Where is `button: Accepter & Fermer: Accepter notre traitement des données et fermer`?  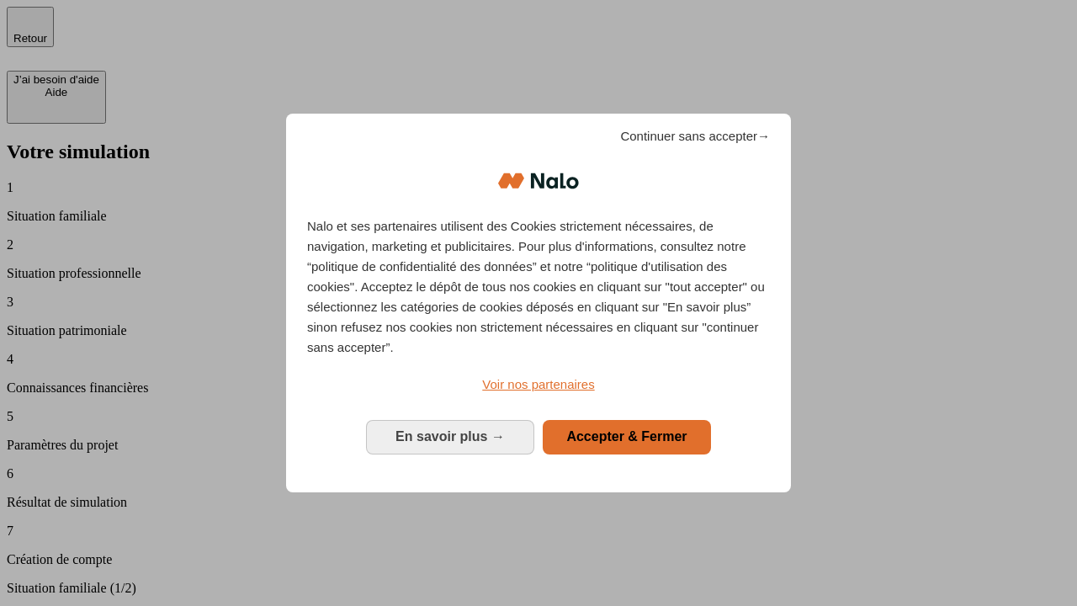 button: Accepter & Fermer: Accepter notre traitement des données et fermer is located at coordinates (627, 436).